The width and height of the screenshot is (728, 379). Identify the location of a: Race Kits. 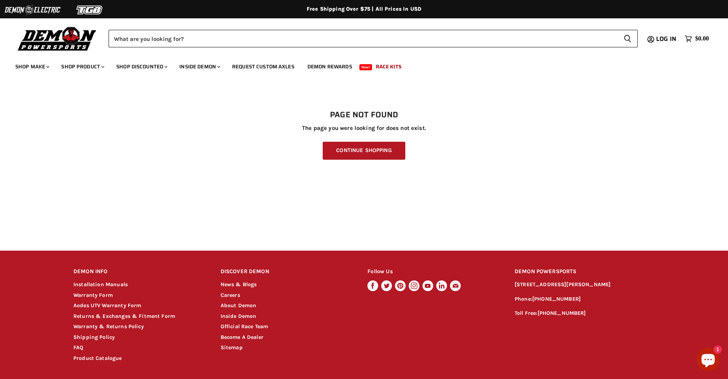
(388, 66).